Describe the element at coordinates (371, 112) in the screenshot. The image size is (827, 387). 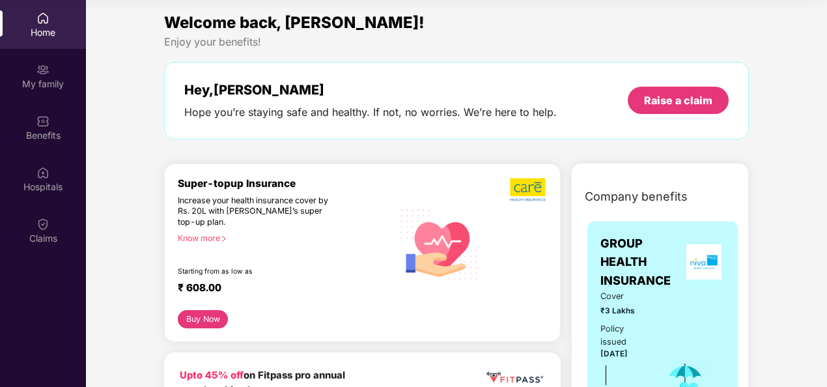
I see `div: Hope you’re staying safe and healthy. If not, no worries. We’re here to help.` at that location.